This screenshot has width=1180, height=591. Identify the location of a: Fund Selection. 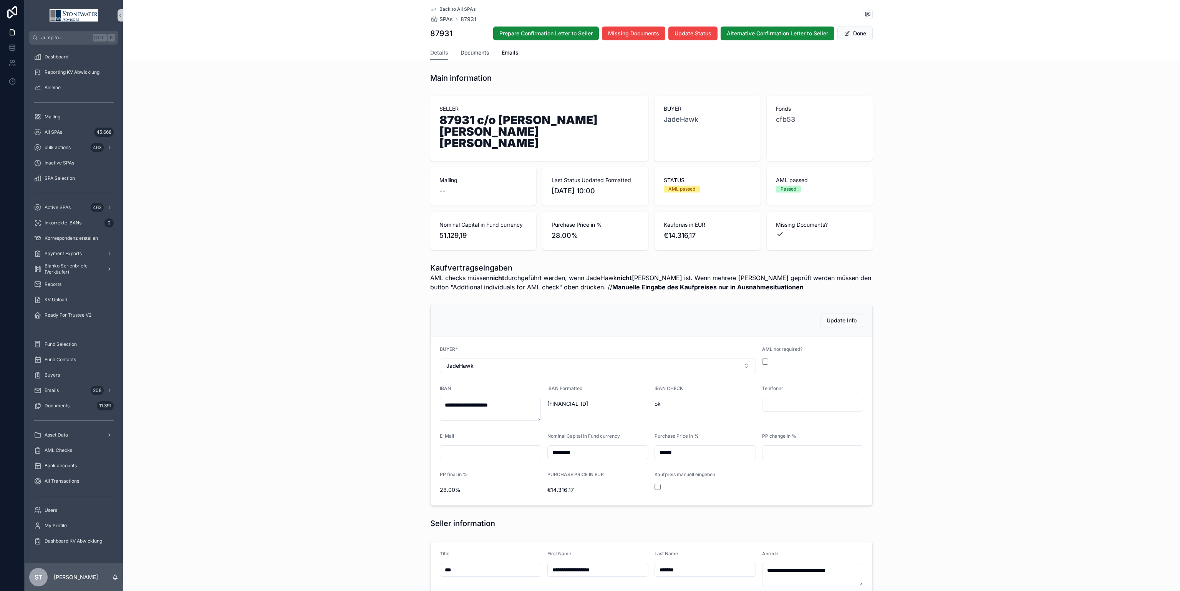
(74, 344).